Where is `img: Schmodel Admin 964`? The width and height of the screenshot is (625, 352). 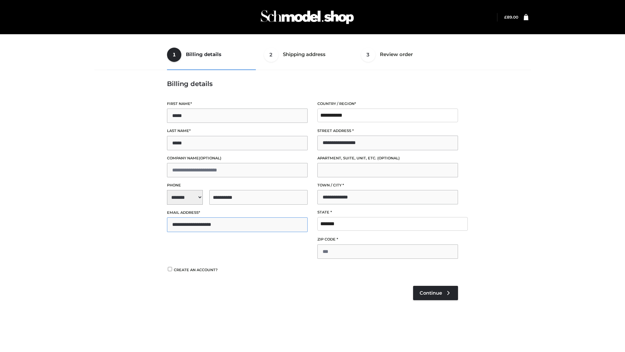 img: Schmodel Admin 964 is located at coordinates (307, 17).